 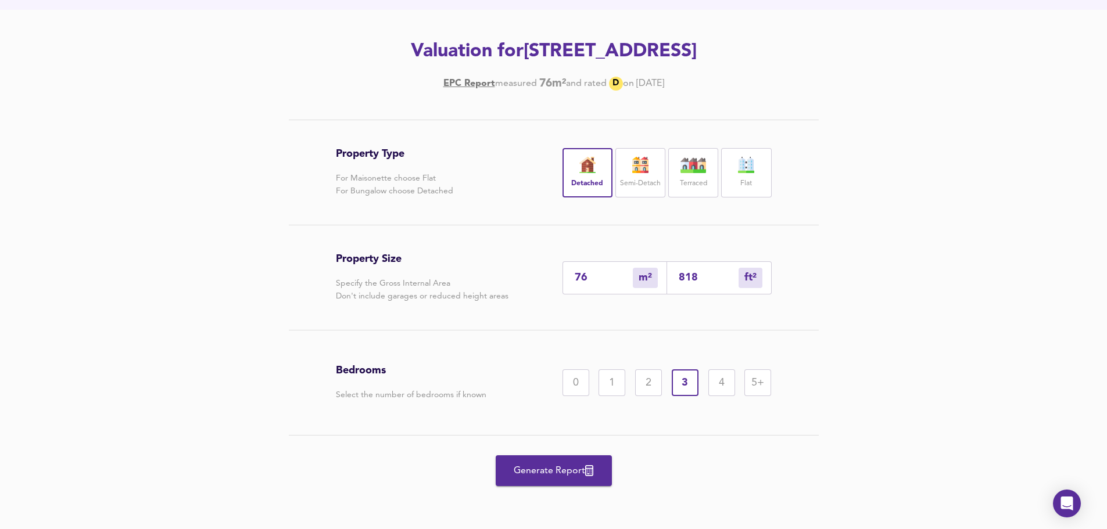 What do you see at coordinates (587, 173) in the screenshot?
I see `div: Detached` at bounding box center [587, 173].